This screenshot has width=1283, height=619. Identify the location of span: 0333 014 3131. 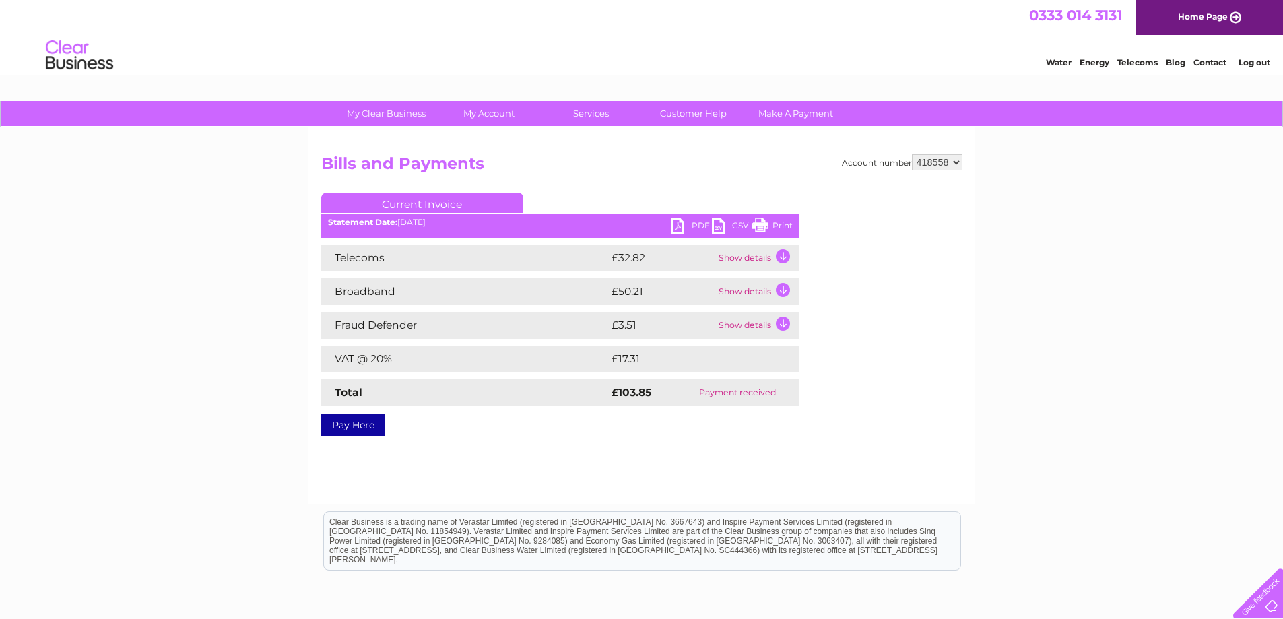
(1075, 15).